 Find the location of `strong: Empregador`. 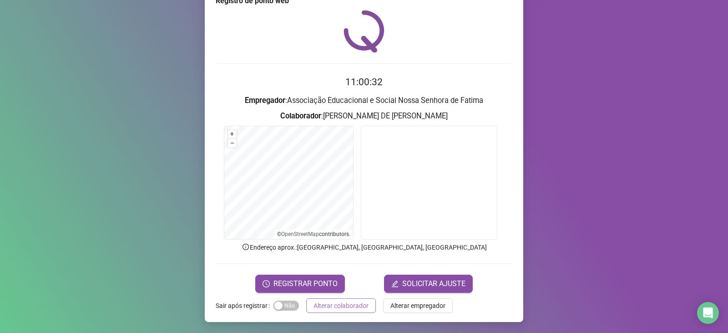

strong: Empregador is located at coordinates (265, 100).